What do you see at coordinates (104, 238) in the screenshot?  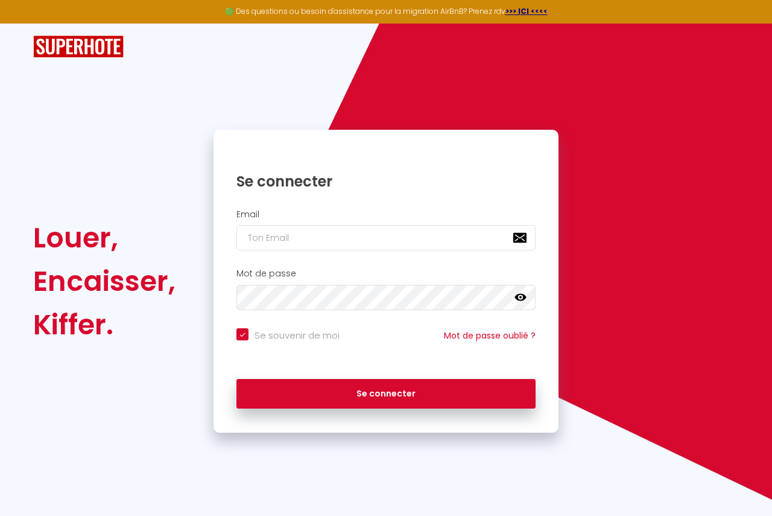 I see `div: Louer,` at bounding box center [104, 238].